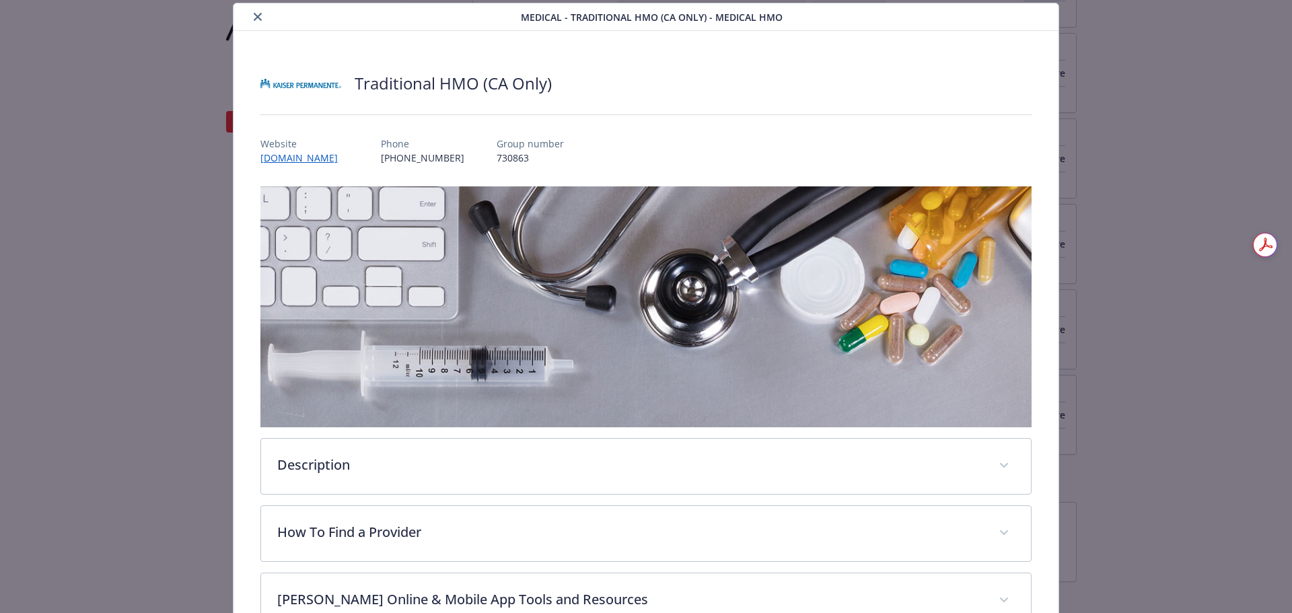 This screenshot has width=1292, height=613. I want to click on span: Medical - Traditional HMO (CA Only) - Medical HMO, so click(651, 17).